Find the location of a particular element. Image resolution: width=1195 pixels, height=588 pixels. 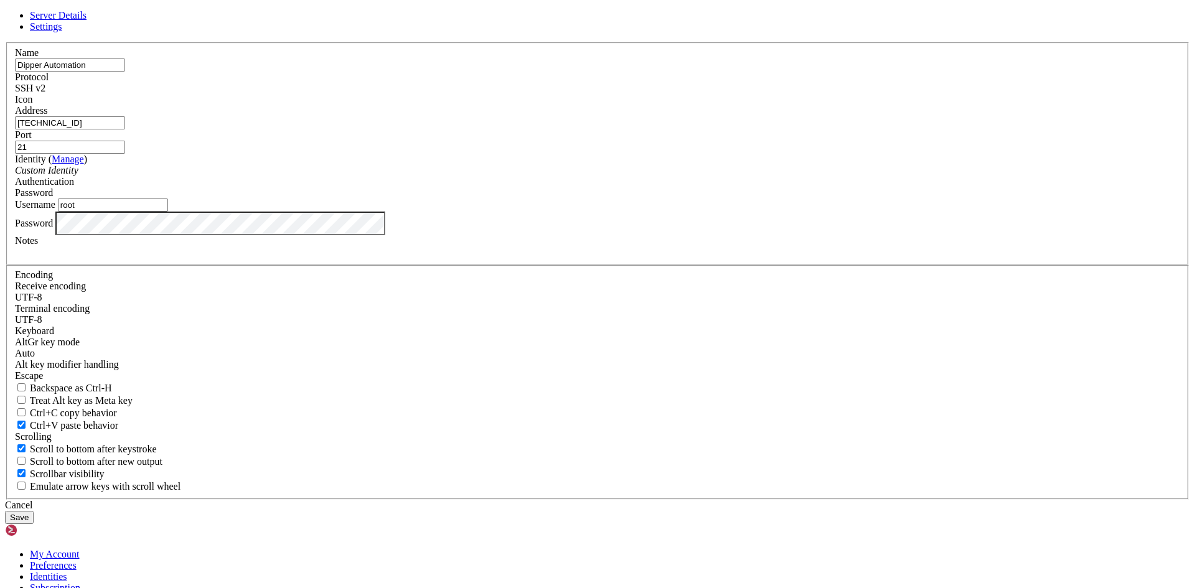

label: Identity is located at coordinates (51, 159).